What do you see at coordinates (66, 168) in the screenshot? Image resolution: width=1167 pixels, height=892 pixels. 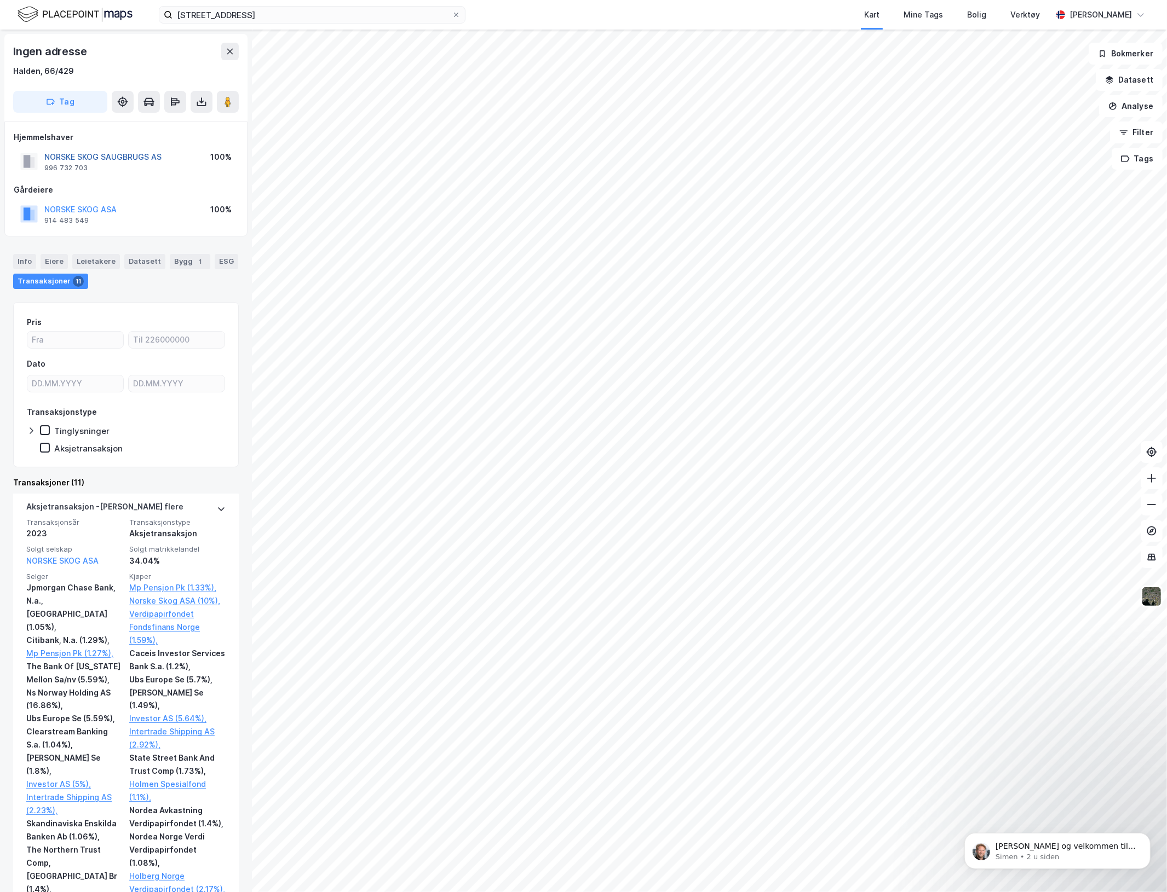 I see `div: 996 732 703` at bounding box center [66, 168].